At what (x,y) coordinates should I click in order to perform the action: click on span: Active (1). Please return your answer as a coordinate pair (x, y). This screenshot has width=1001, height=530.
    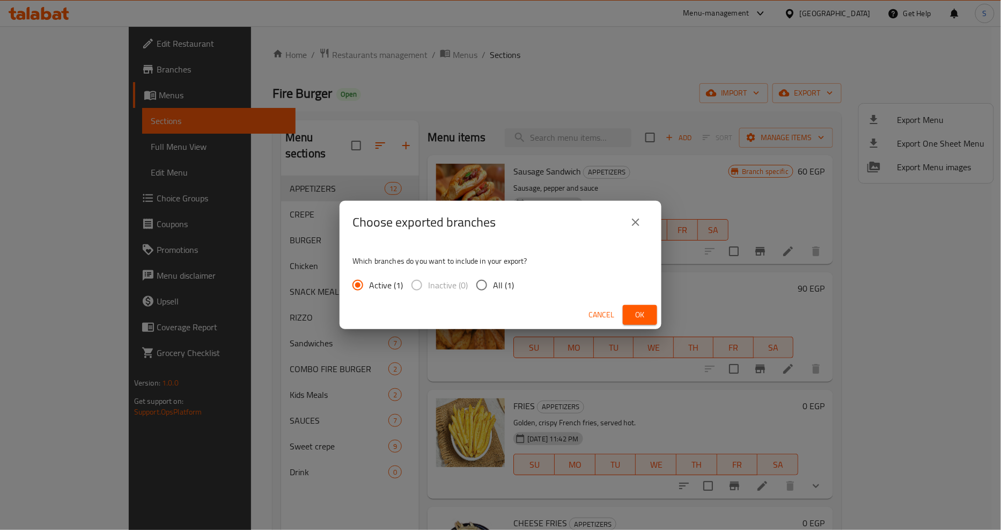
    Looking at the image, I should click on (386, 285).